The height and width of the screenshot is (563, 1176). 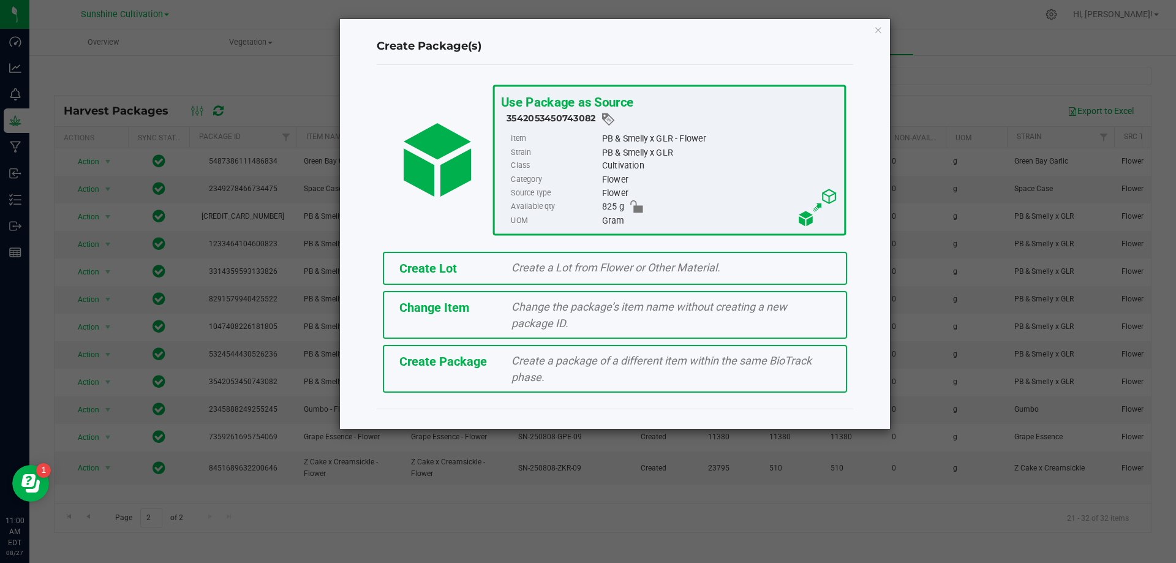 I want to click on label: Strain, so click(x=555, y=153).